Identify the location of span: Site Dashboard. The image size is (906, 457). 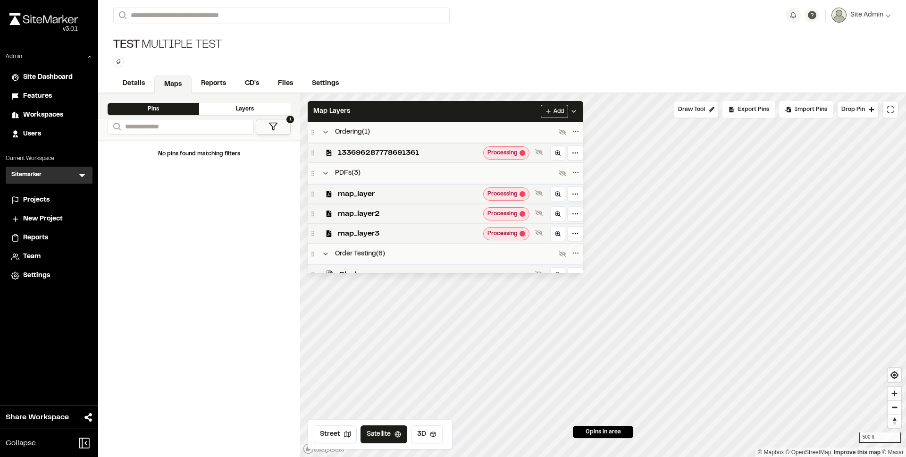
(48, 77).